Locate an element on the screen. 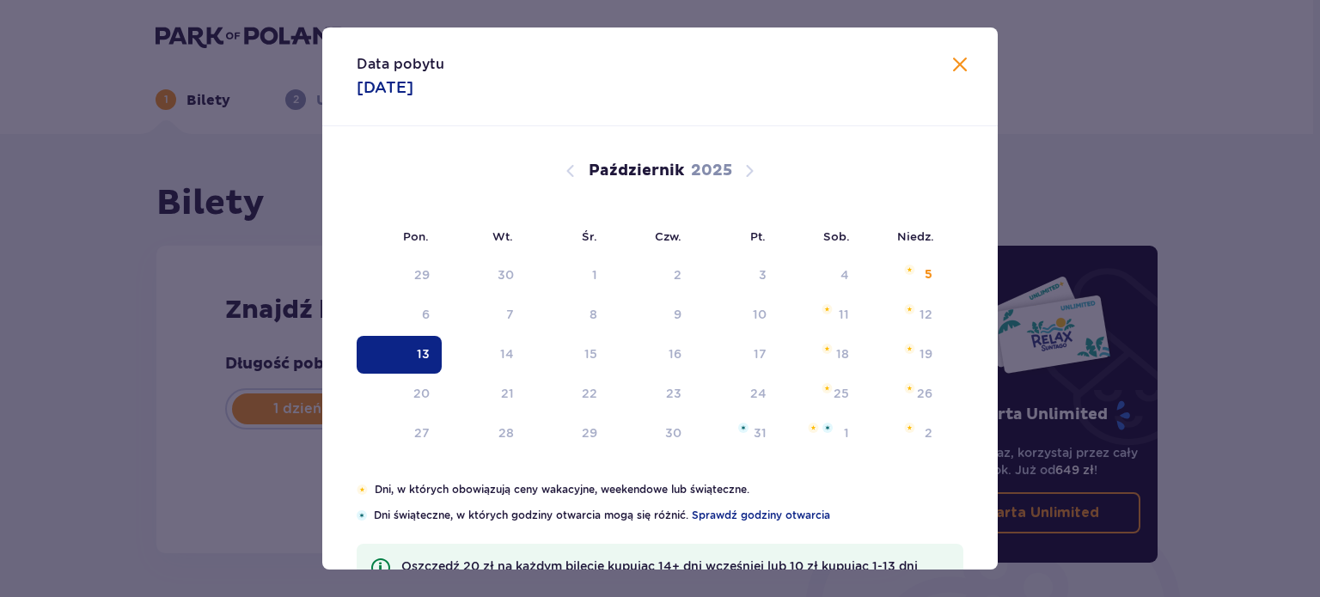  td: środa, 8 października 2025 is located at coordinates (567, 315).